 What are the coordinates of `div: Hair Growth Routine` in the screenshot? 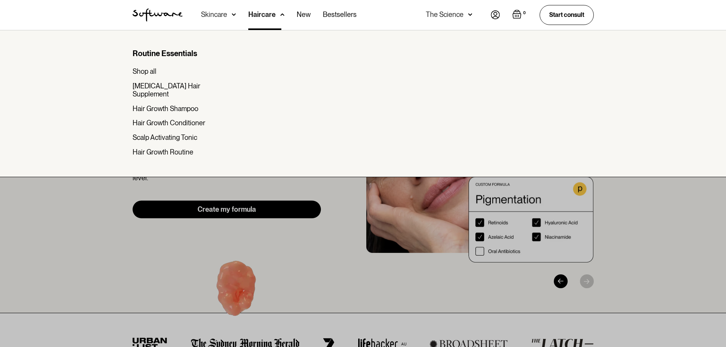 It's located at (163, 152).